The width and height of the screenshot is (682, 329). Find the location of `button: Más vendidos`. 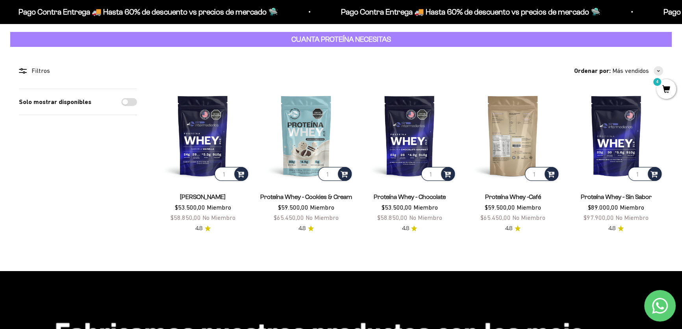

button: Más vendidos is located at coordinates (637, 71).